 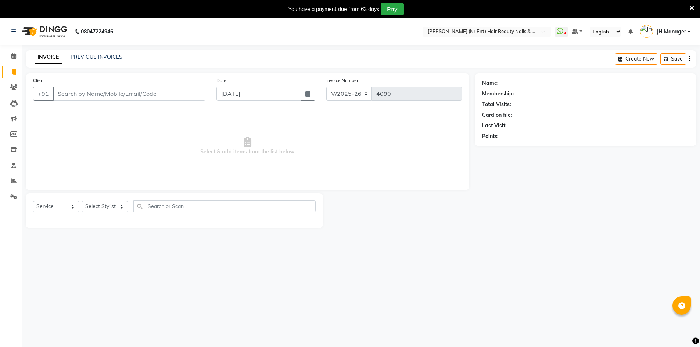 What do you see at coordinates (673, 59) in the screenshot?
I see `button: Save` at bounding box center [673, 59].